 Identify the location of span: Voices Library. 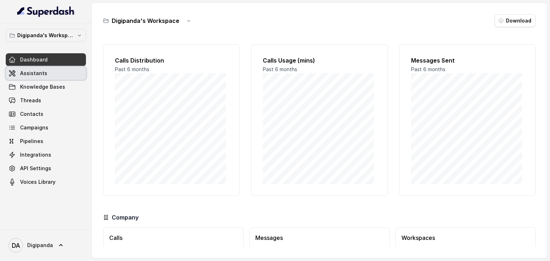
(38, 182).